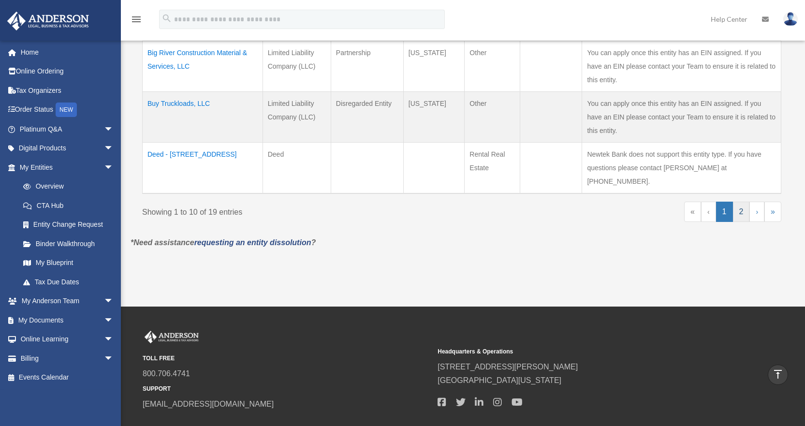  What do you see at coordinates (298, 210) in the screenshot?
I see `div: Showing 1 to 10 of 19 entries` at bounding box center [298, 210].